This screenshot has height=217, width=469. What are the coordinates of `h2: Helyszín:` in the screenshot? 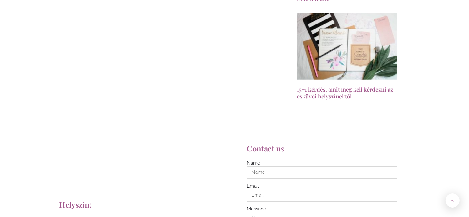 It's located at (147, 204).